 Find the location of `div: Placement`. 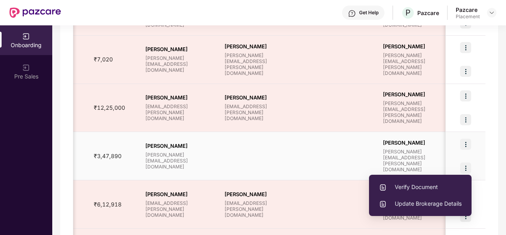

div: Placement is located at coordinates (468, 17).